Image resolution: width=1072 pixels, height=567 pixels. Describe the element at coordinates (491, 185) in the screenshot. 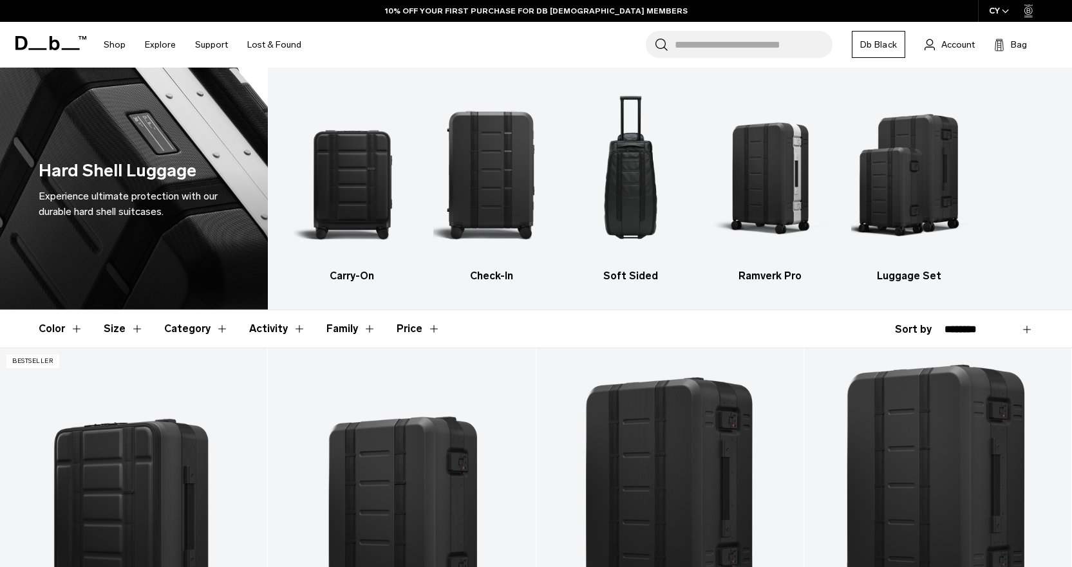

I see `li: 2 / 5` at that location.